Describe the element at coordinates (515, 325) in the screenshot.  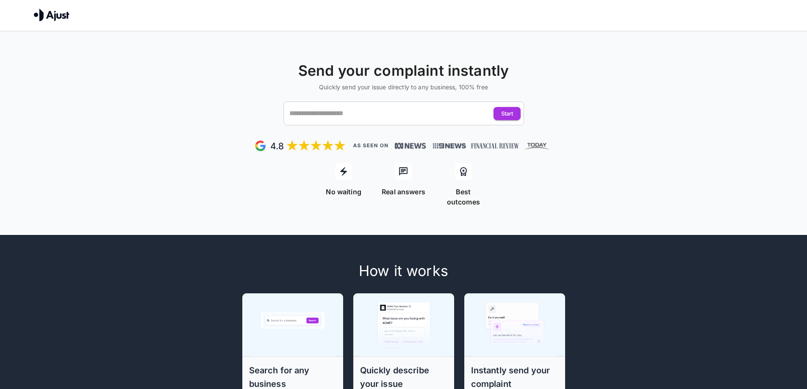
I see `img: Step 3` at that location.